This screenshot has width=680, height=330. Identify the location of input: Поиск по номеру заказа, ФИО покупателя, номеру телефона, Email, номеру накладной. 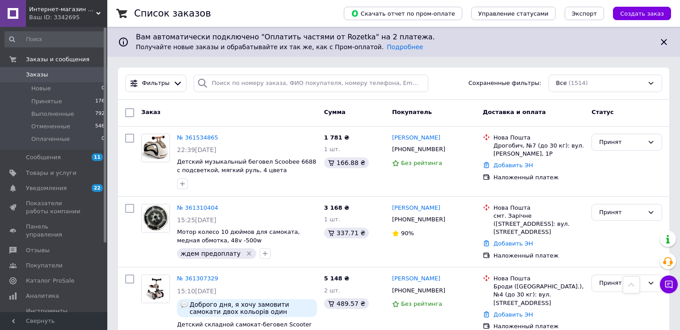
(311, 83).